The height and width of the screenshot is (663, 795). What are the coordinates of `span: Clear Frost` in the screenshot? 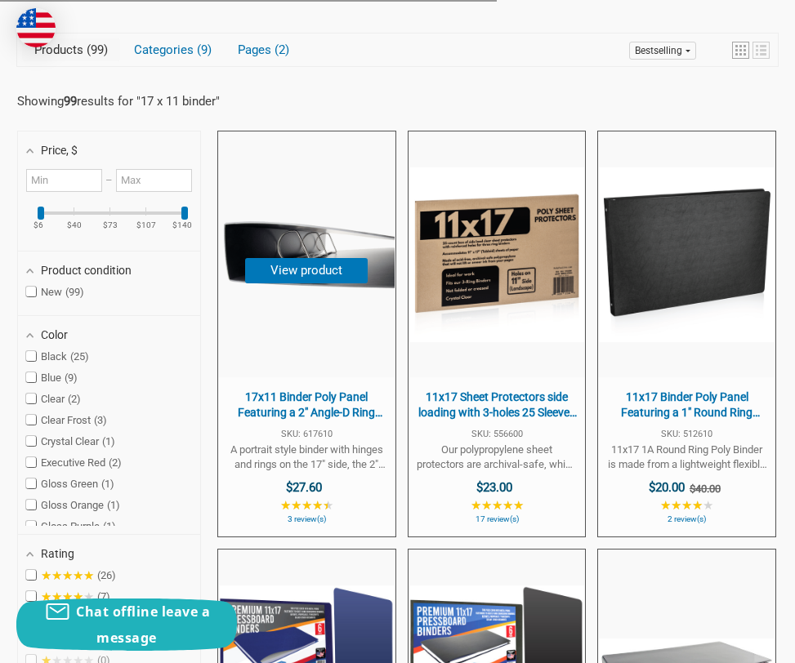 It's located at (66, 421).